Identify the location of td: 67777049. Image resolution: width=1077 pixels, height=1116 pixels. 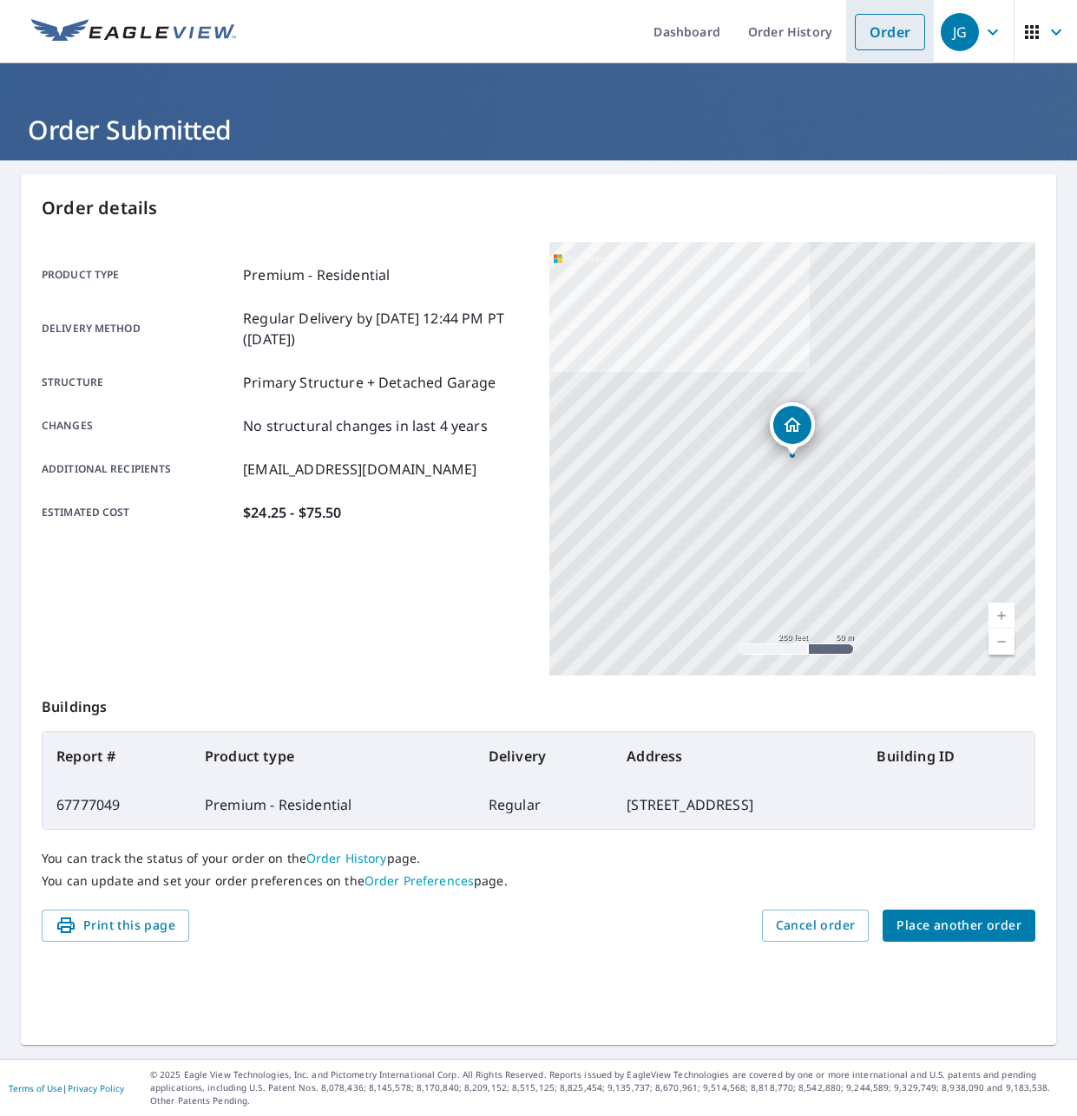
(116, 805).